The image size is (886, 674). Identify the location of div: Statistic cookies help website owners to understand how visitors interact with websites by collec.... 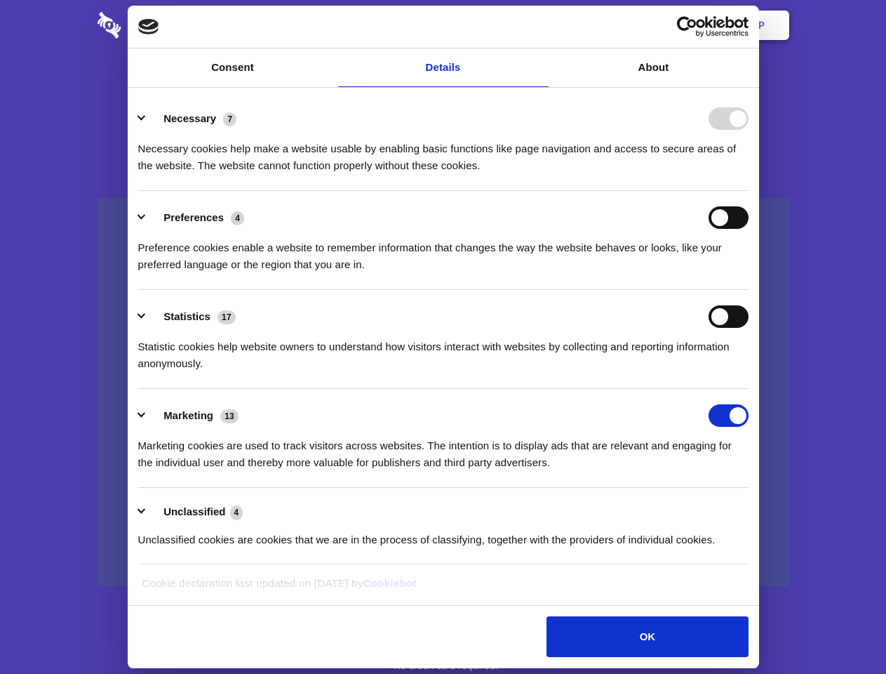
(444, 349).